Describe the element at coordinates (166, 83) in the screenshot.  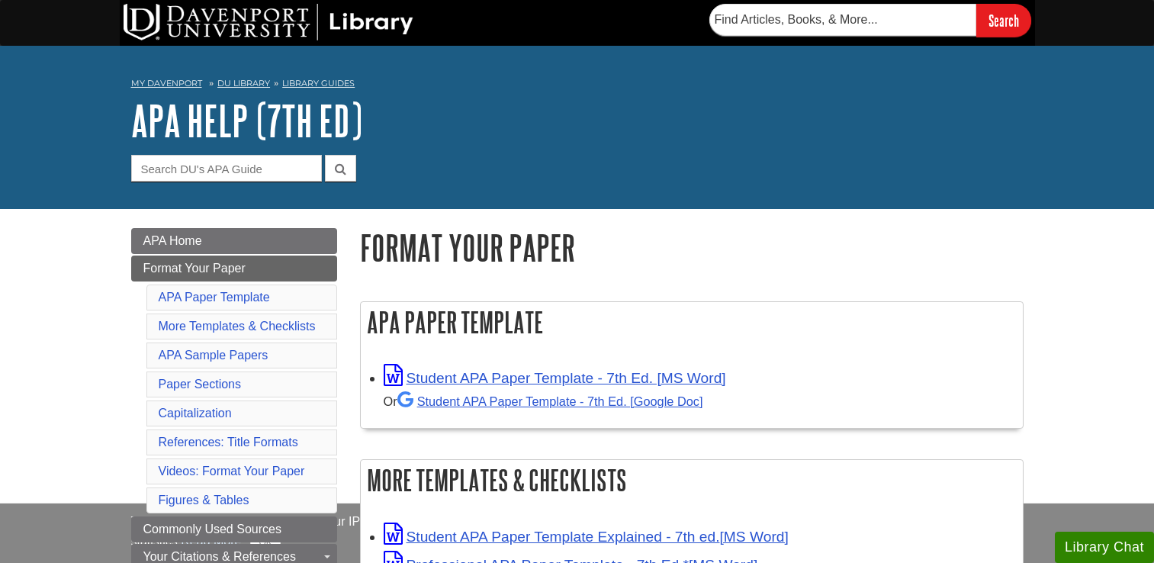
I see `a: My Davenport` at that location.